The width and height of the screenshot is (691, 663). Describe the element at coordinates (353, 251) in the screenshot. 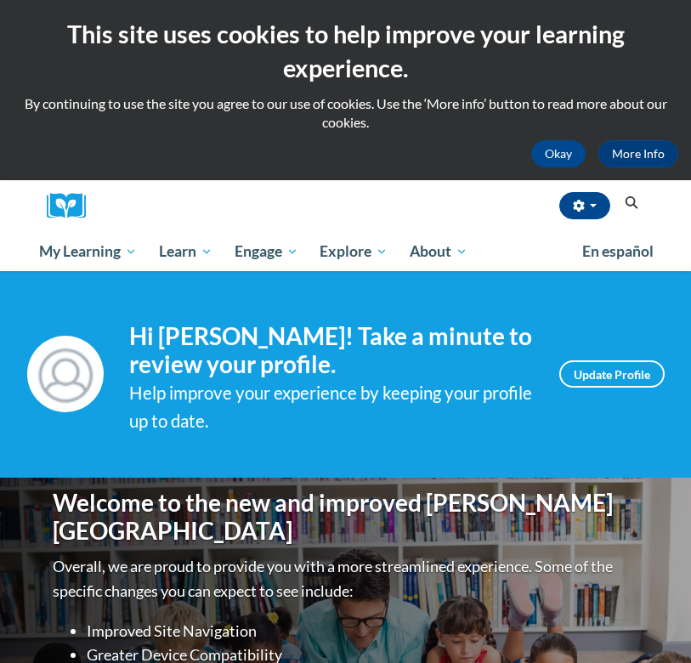

I see `span: Explore` at that location.